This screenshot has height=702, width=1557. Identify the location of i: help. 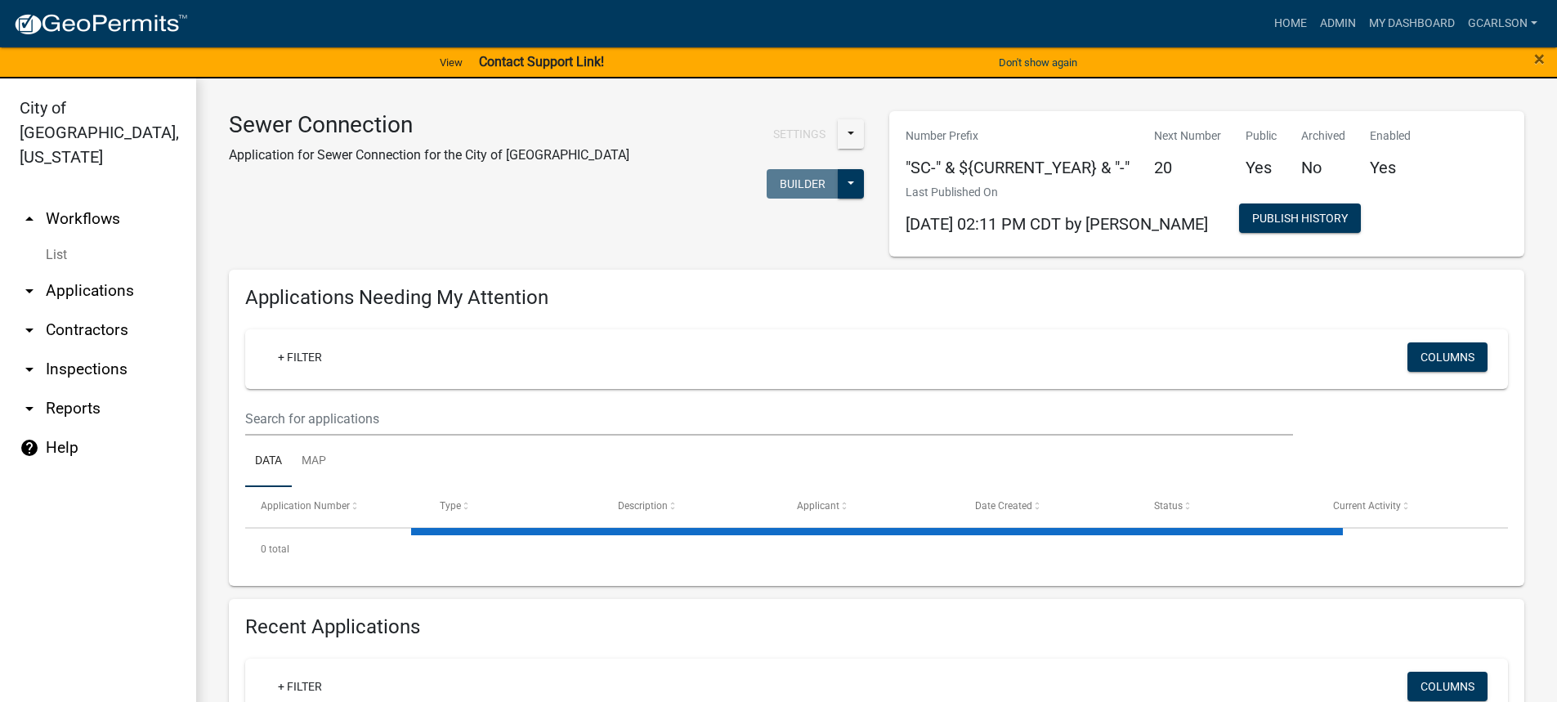
(29, 448).